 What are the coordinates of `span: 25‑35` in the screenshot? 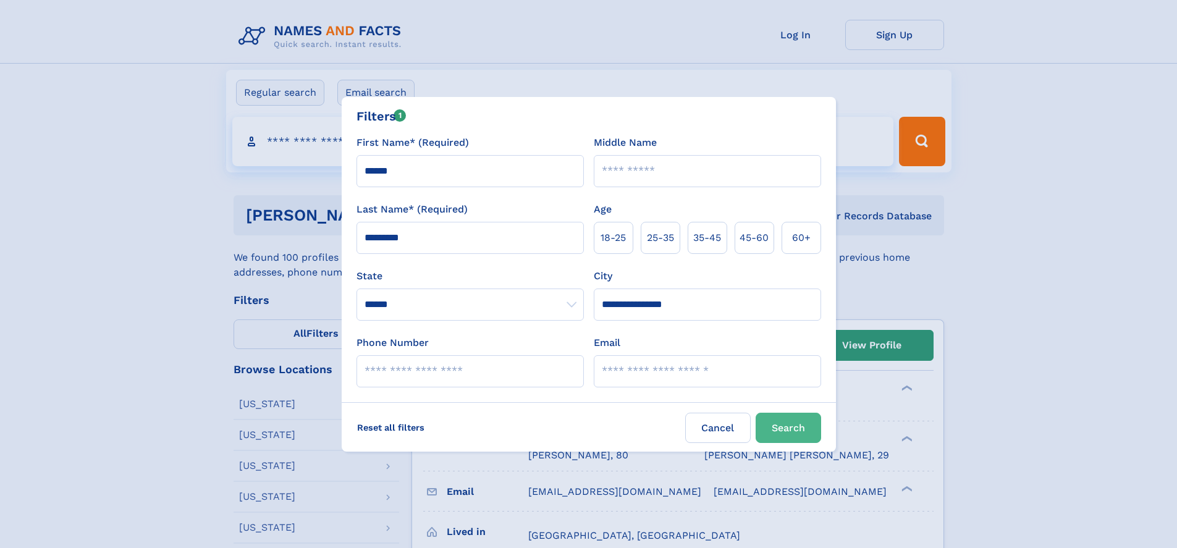 It's located at (661, 238).